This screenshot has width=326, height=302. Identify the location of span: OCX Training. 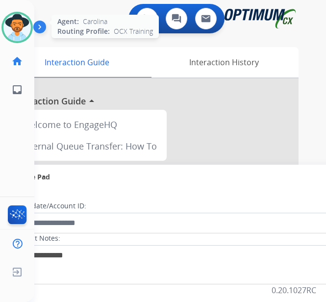
(134, 31).